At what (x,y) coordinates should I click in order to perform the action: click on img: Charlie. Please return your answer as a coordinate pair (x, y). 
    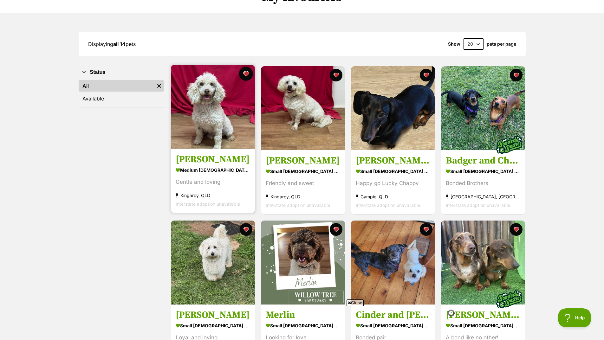
    Looking at the image, I should click on (213, 262).